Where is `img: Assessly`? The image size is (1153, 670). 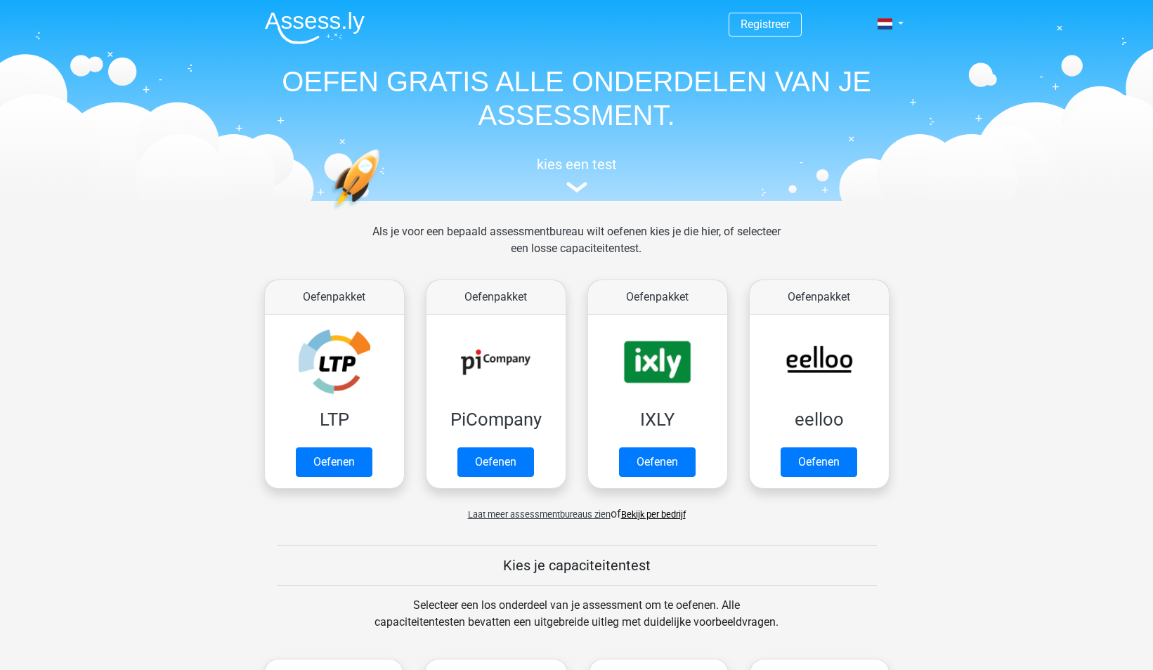 img: Assessly is located at coordinates (315, 27).